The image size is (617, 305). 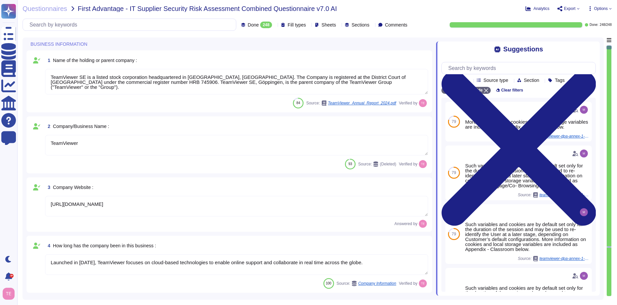 I want to click on span: (Deleted), so click(x=388, y=164).